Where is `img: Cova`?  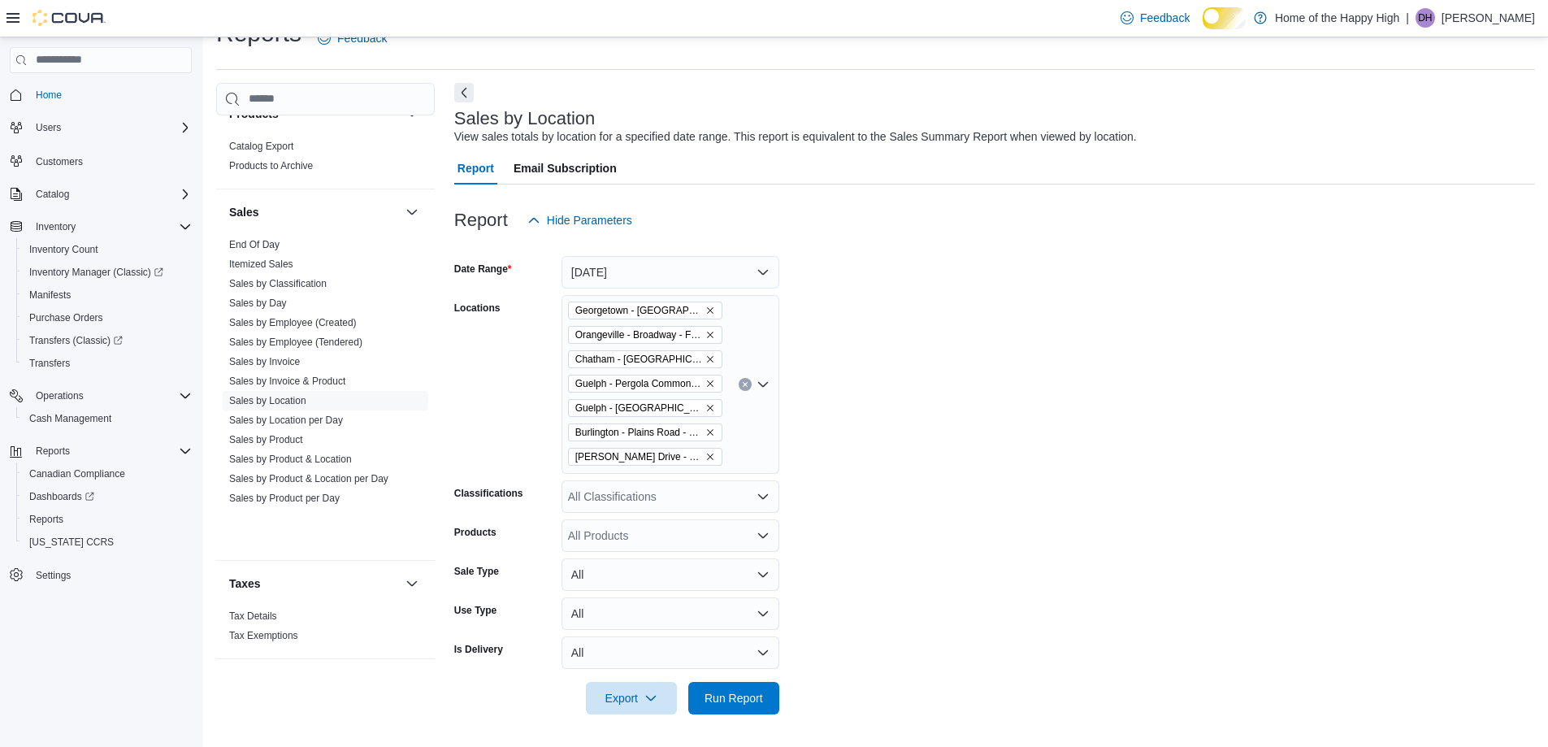 img: Cova is located at coordinates (69, 18).